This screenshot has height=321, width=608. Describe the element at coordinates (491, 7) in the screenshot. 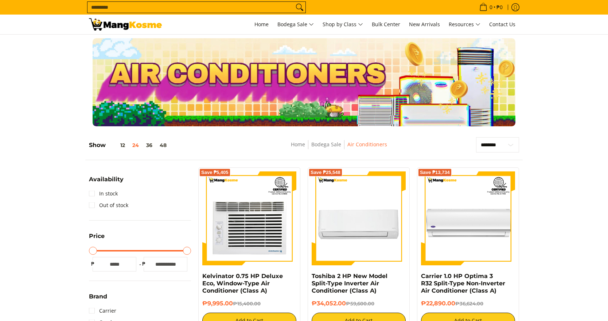

I see `span: 0` at that location.